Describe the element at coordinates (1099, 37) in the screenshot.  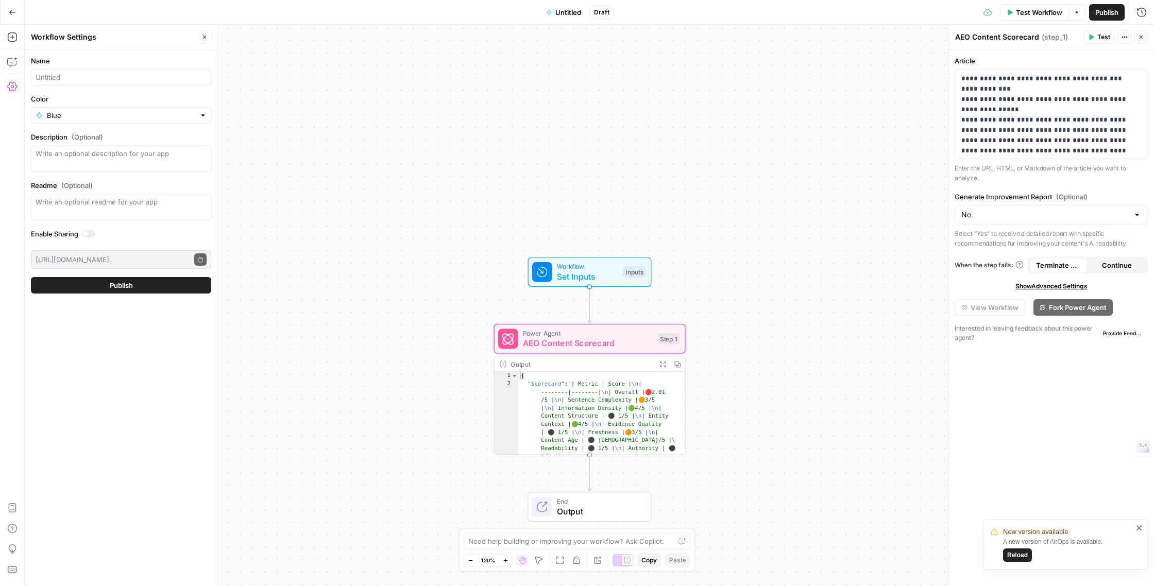
I see `button: Test` at that location.